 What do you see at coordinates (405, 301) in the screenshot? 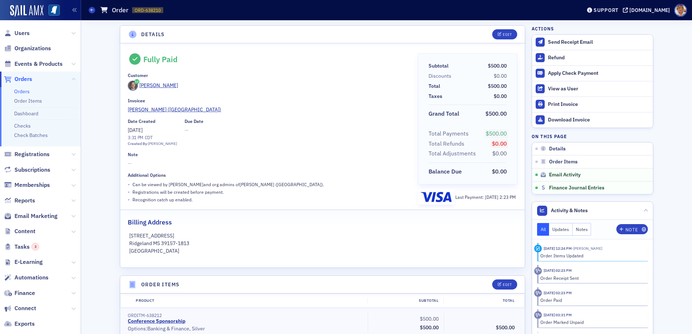
I see `div: Subtotal` at bounding box center [405, 301].